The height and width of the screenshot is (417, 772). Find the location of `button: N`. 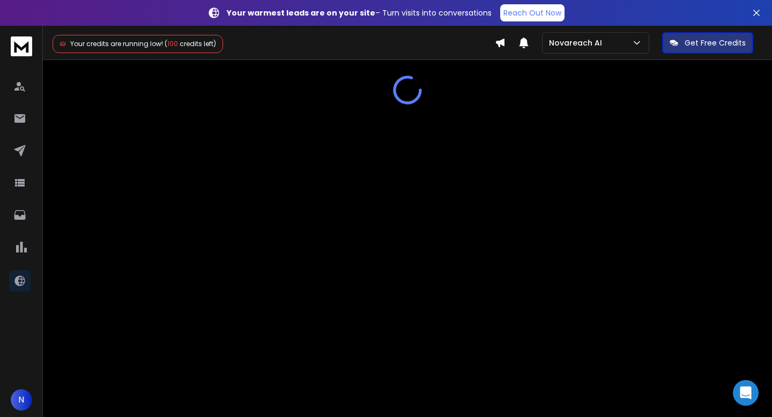

button: N is located at coordinates (21, 400).